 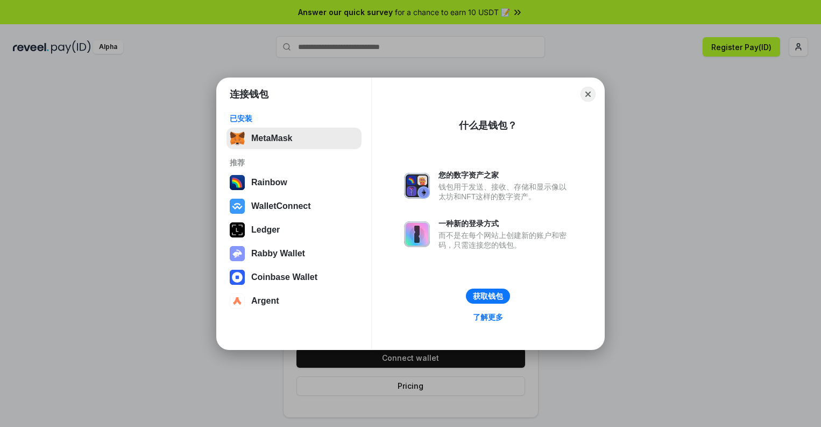 I want to click on div: 了解更多, so click(x=488, y=317).